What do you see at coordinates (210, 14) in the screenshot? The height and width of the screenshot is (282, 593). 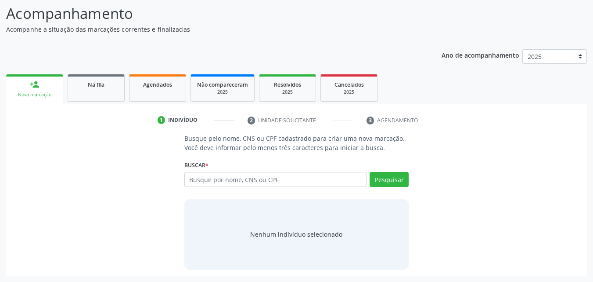 I see `p: Acompanhamento` at bounding box center [210, 14].